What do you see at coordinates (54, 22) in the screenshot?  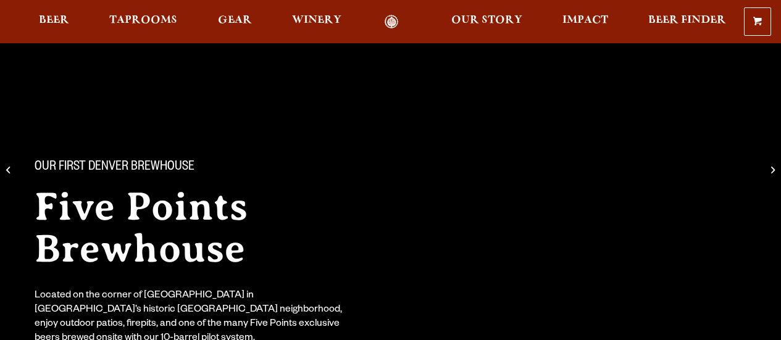 I see `a: Beer` at bounding box center [54, 22].